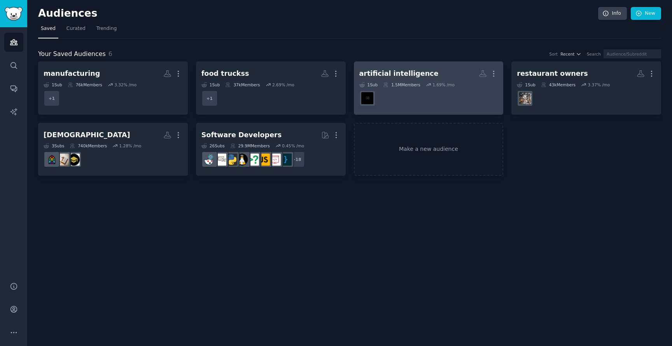 The image size is (672, 346). What do you see at coordinates (612, 14) in the screenshot?
I see `a: Info` at bounding box center [612, 14].